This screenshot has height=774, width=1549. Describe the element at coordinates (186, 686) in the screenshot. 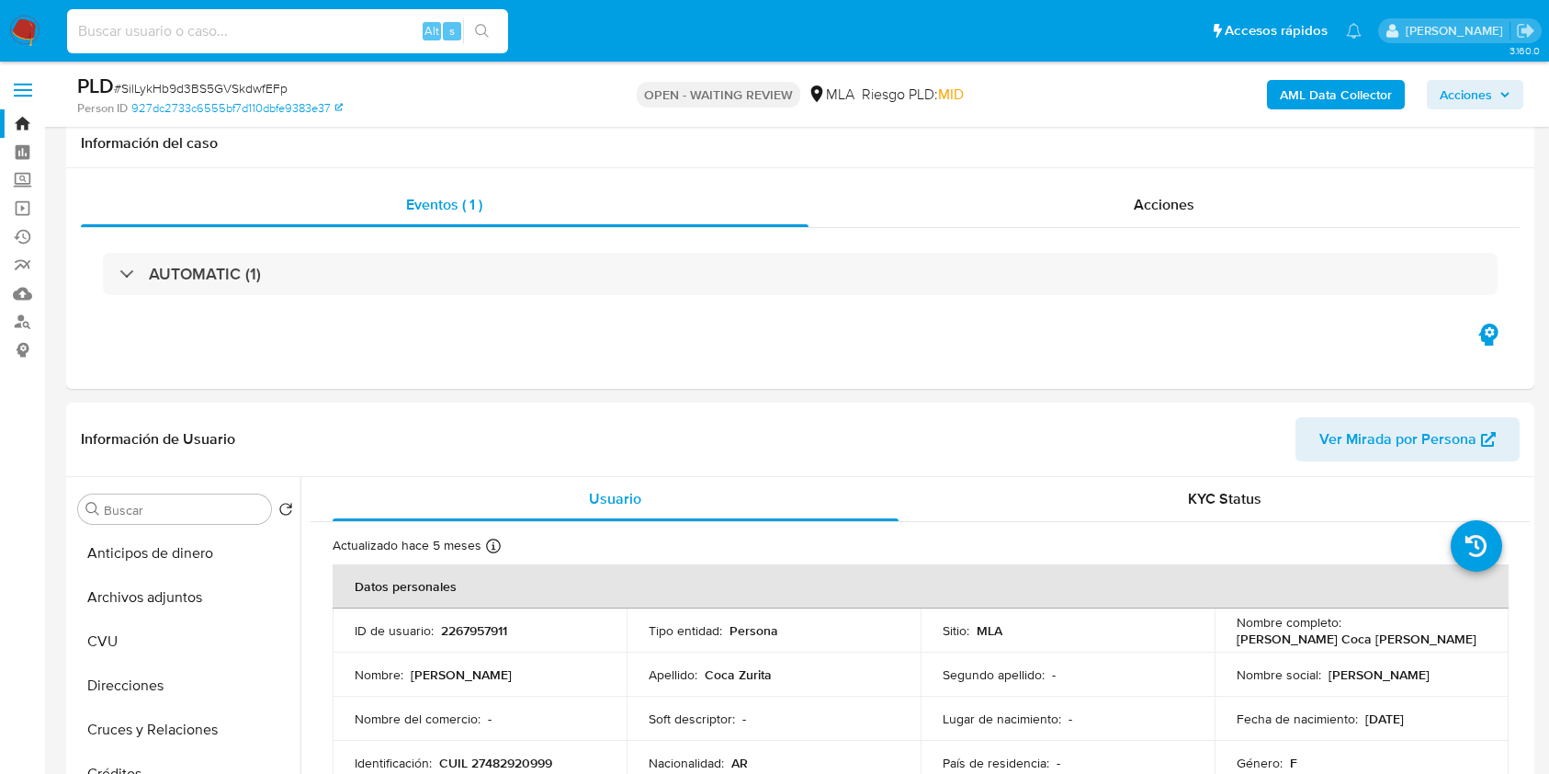

I see `button: Direcciones` at that location.